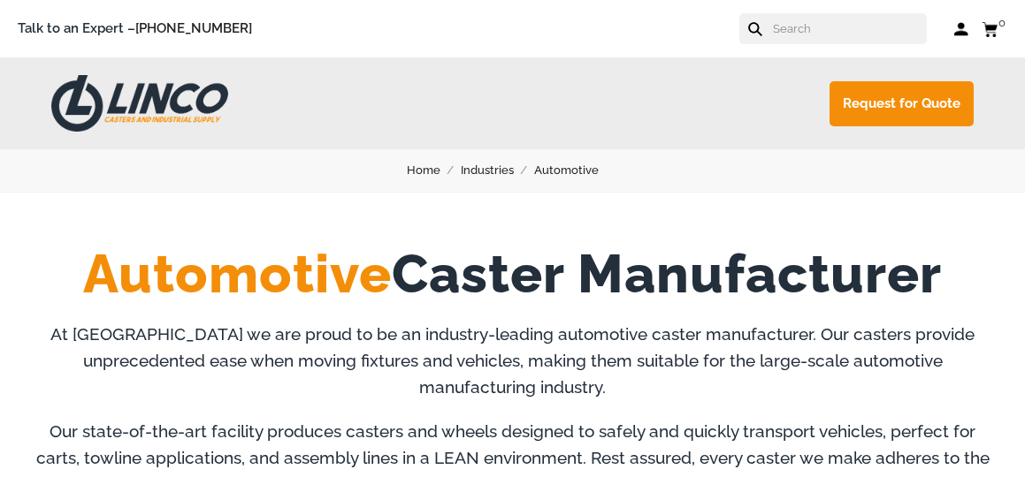  What do you see at coordinates (960, 29) in the screenshot?
I see `a: Log in` at bounding box center [960, 29].